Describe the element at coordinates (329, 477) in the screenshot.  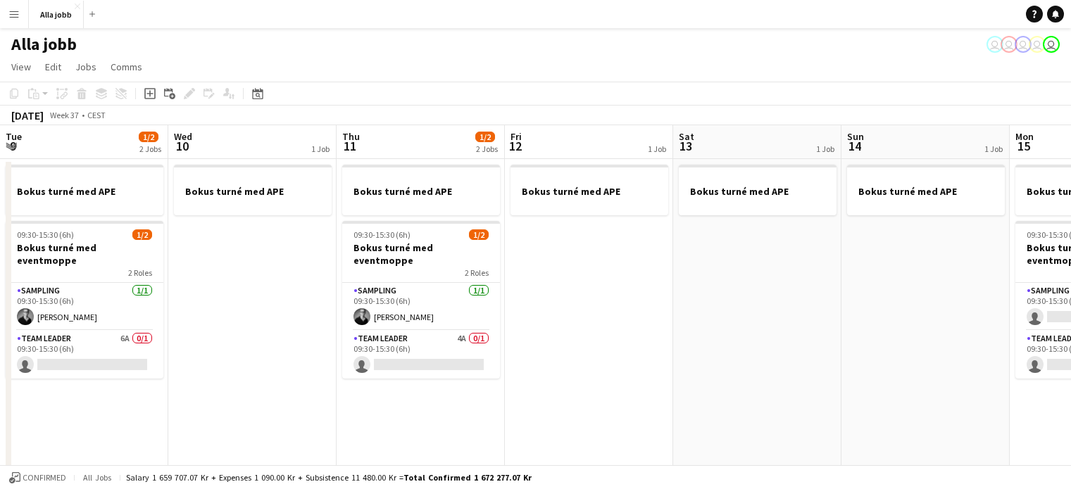
I see `div: Salary 1 659 707.07 kr + Expenses 1 090.00 kr + Subsistence 11 480.00 kr =` at that location.